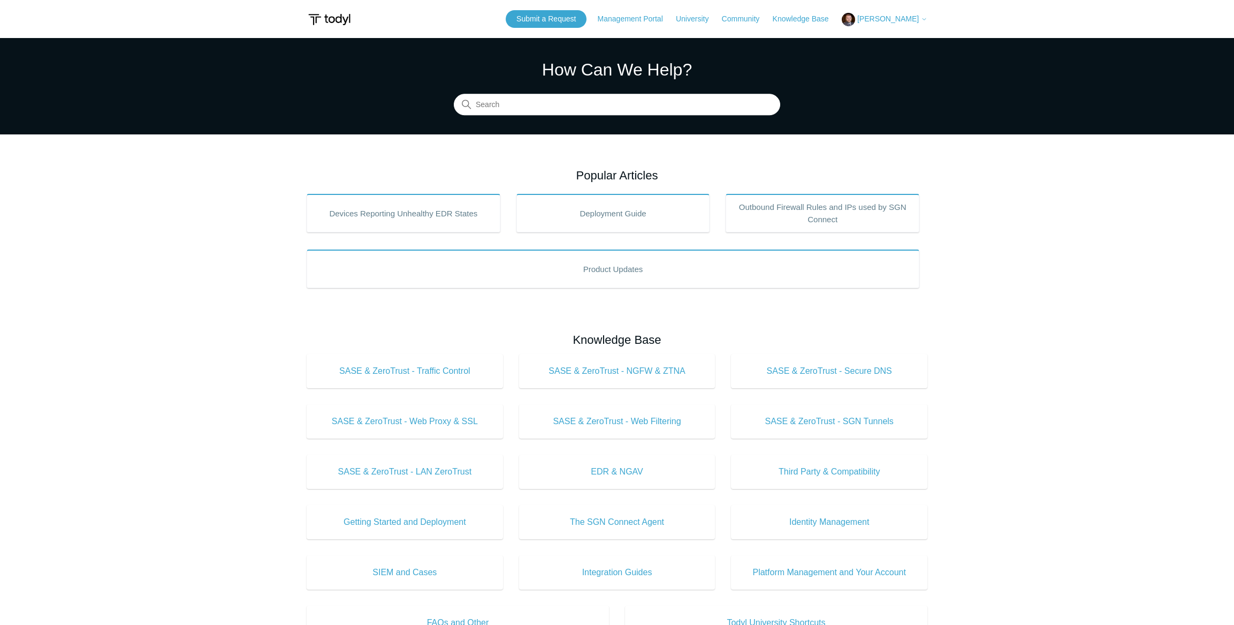 This screenshot has height=625, width=1234. What do you see at coordinates (617, 371) in the screenshot?
I see `a: SASE & ZeroTrust - NGFW & ZTNA` at bounding box center [617, 371].